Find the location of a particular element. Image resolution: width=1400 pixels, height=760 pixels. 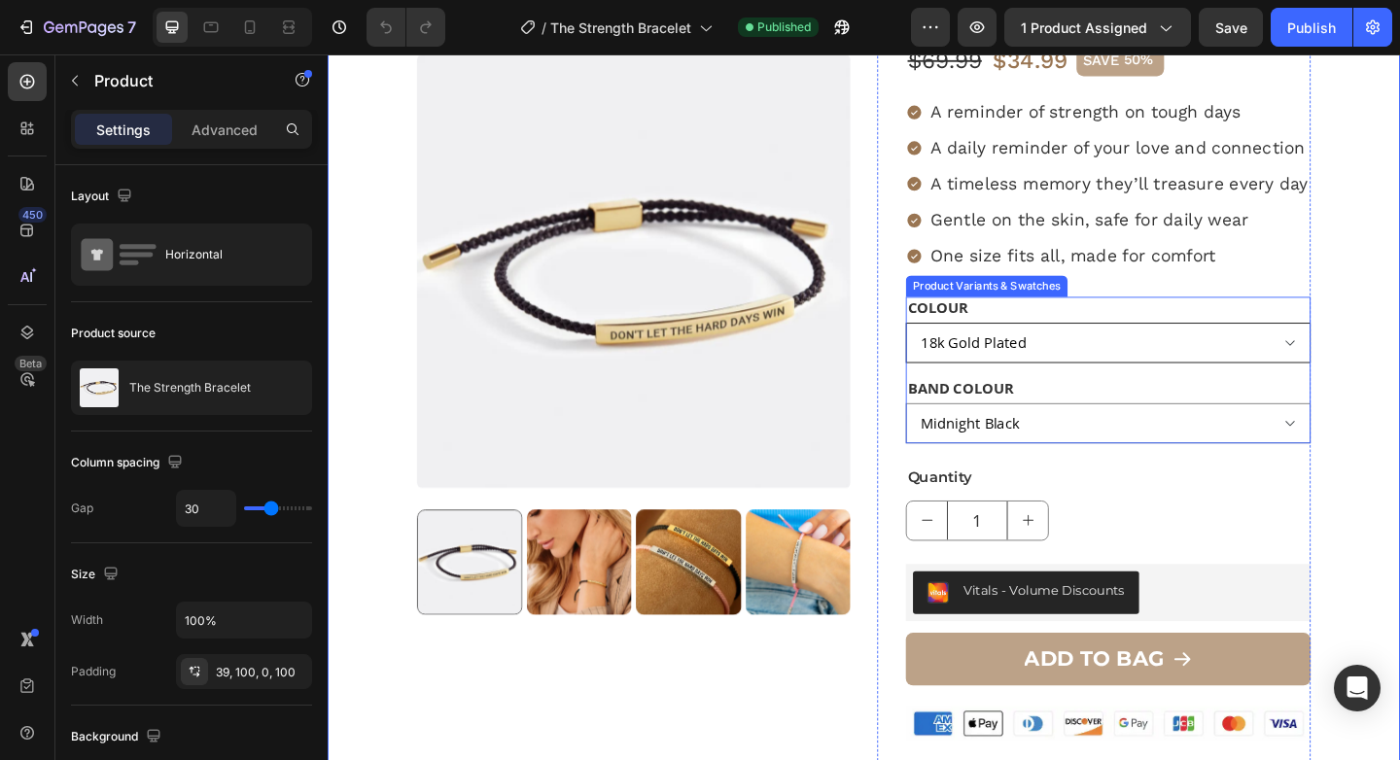

input: quantity is located at coordinates (707, 506).